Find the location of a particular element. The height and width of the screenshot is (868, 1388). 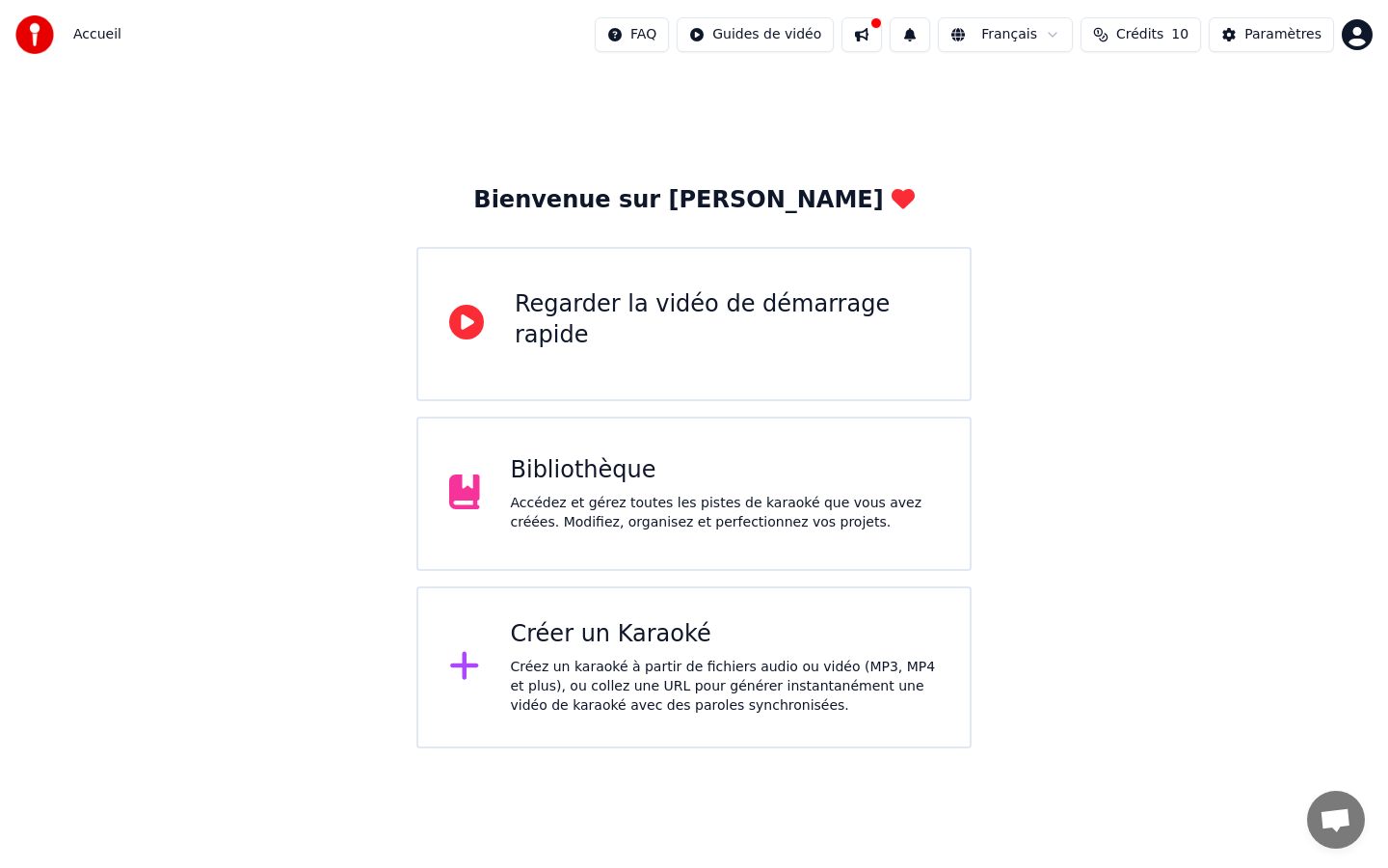

div: Bibliothèque is located at coordinates (725, 471).